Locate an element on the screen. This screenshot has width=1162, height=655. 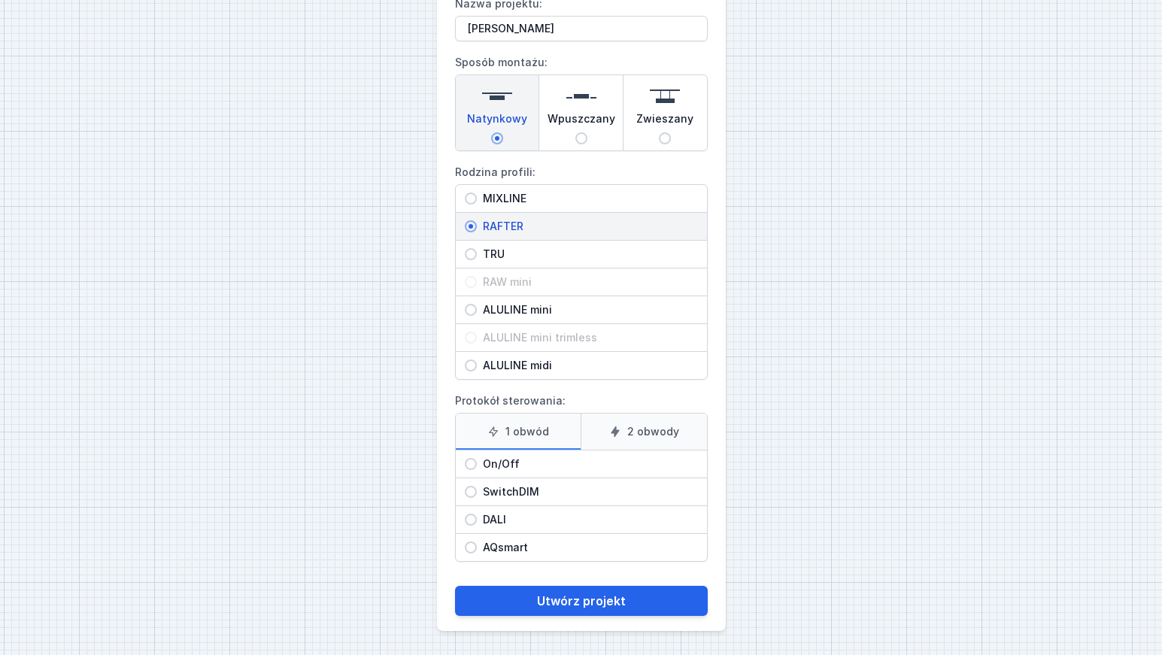
span: DALI is located at coordinates (588, 520).